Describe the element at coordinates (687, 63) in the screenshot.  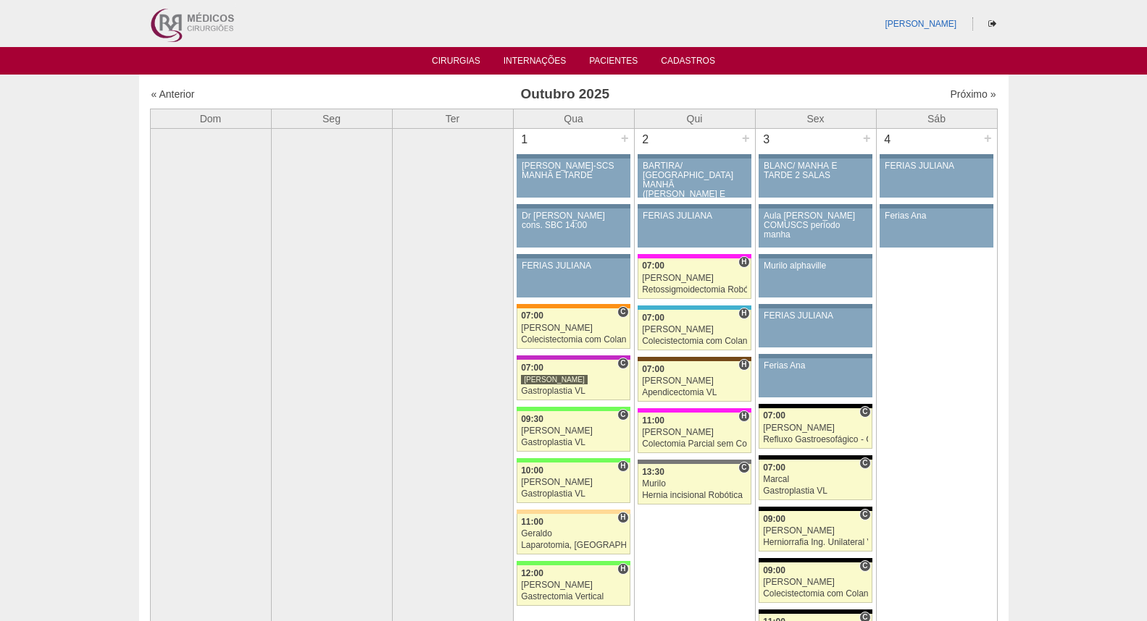
I see `a: Cadastros` at that location.